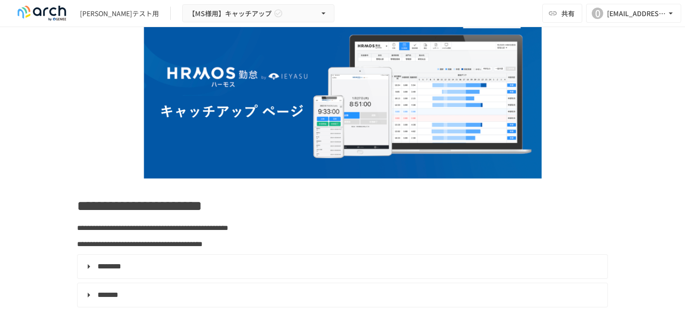 Image resolution: width=685 pixels, height=334 pixels. I want to click on img: logo-default@2x-9cf2c760.svg, so click(42, 13).